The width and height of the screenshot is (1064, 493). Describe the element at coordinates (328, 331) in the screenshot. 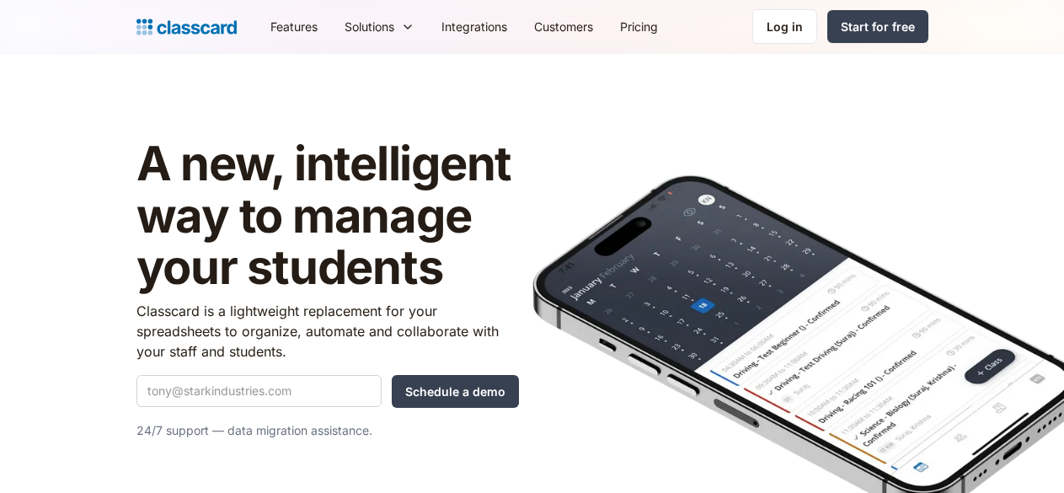

I see `p: Classcard is a lightweight replacement for your spreadsheets to organize, automate and collaborat...` at that location.